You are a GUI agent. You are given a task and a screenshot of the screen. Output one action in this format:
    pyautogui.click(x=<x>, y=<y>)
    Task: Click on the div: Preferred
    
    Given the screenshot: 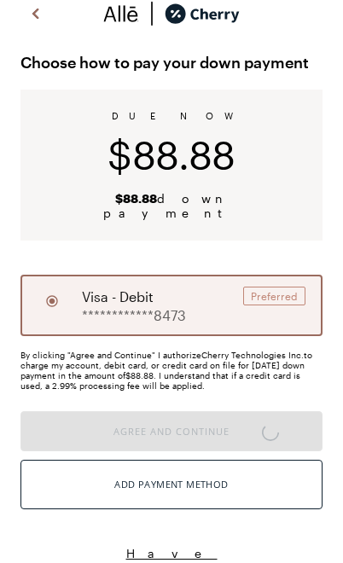 What is the action you would take?
    pyautogui.click(x=274, y=296)
    